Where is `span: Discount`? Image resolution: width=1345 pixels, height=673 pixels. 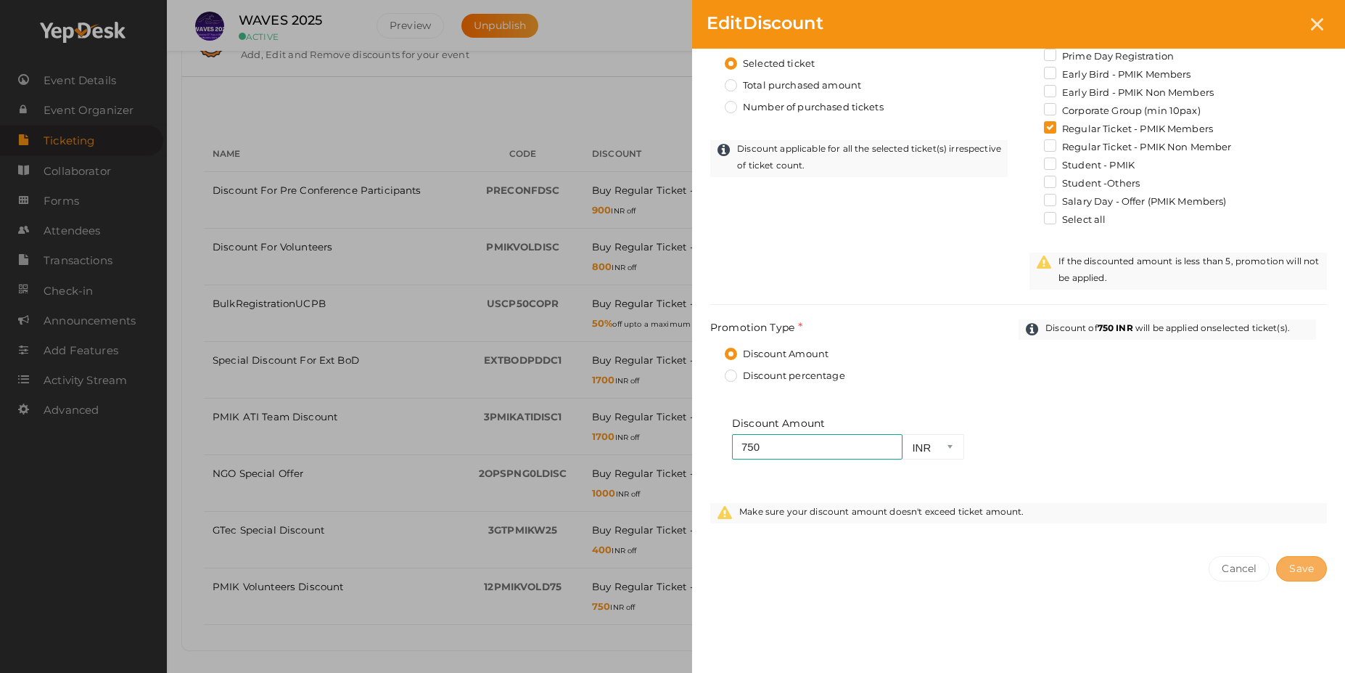
span: Discount is located at coordinates (765, 22).